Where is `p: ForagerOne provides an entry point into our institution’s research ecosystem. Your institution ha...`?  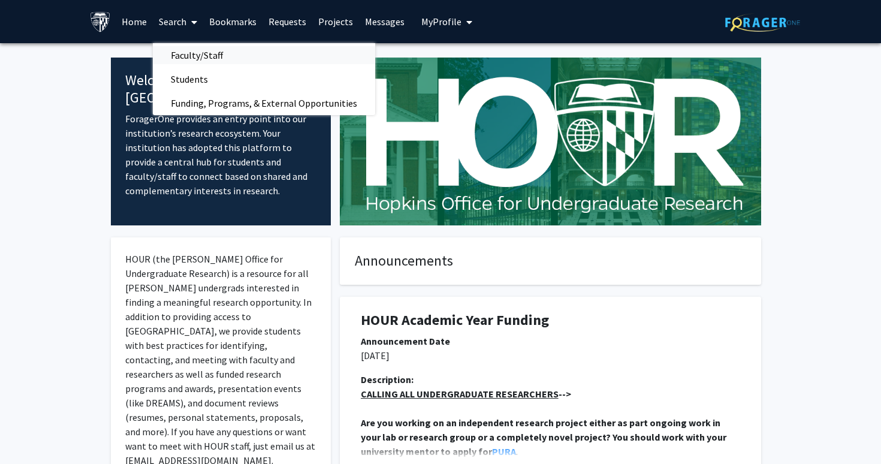
p: ForagerOne provides an entry point into our institution’s research ecosystem. Your institution ha... is located at coordinates (220, 155).